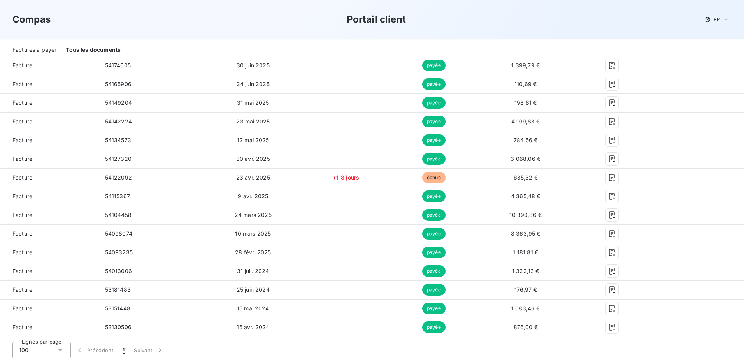  I want to click on span: 54013006, so click(118, 271).